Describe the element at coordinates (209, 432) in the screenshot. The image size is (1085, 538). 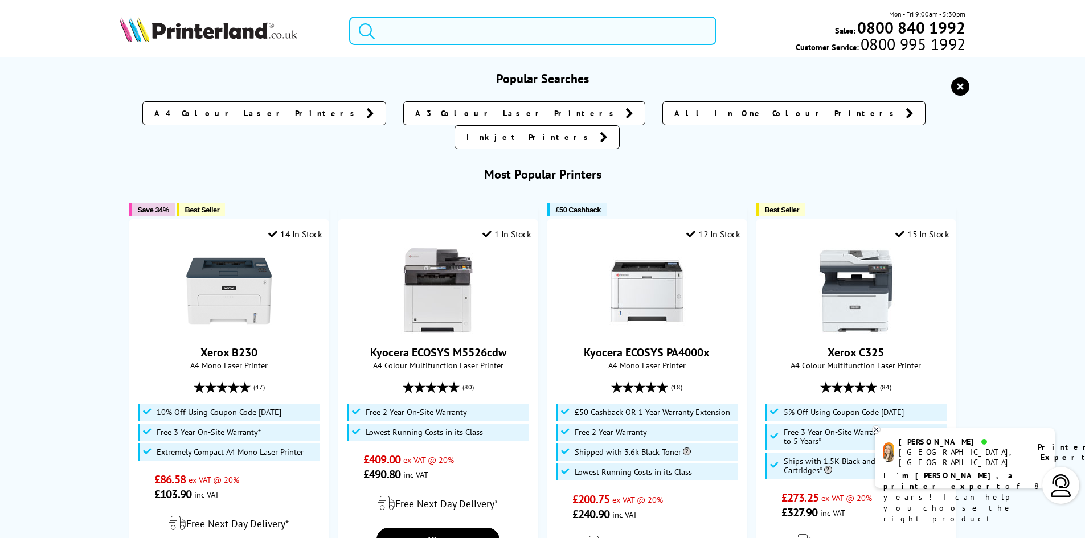
I see `span: Free 3 Year On-Site Warranty*` at that location.